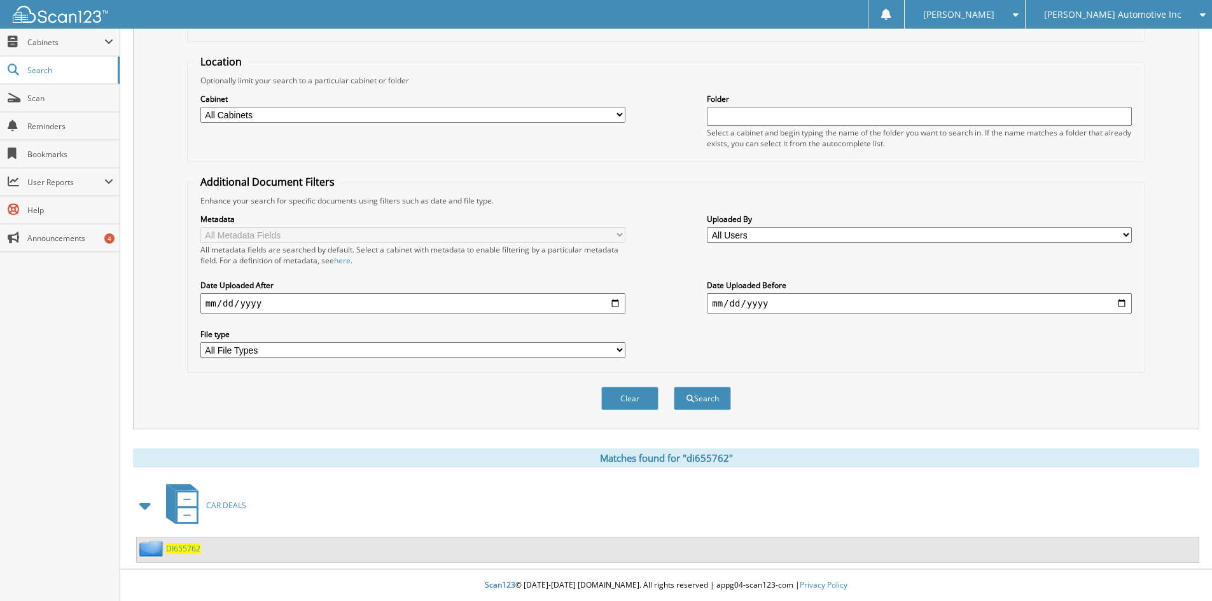  I want to click on span: Cabinets, so click(66, 42).